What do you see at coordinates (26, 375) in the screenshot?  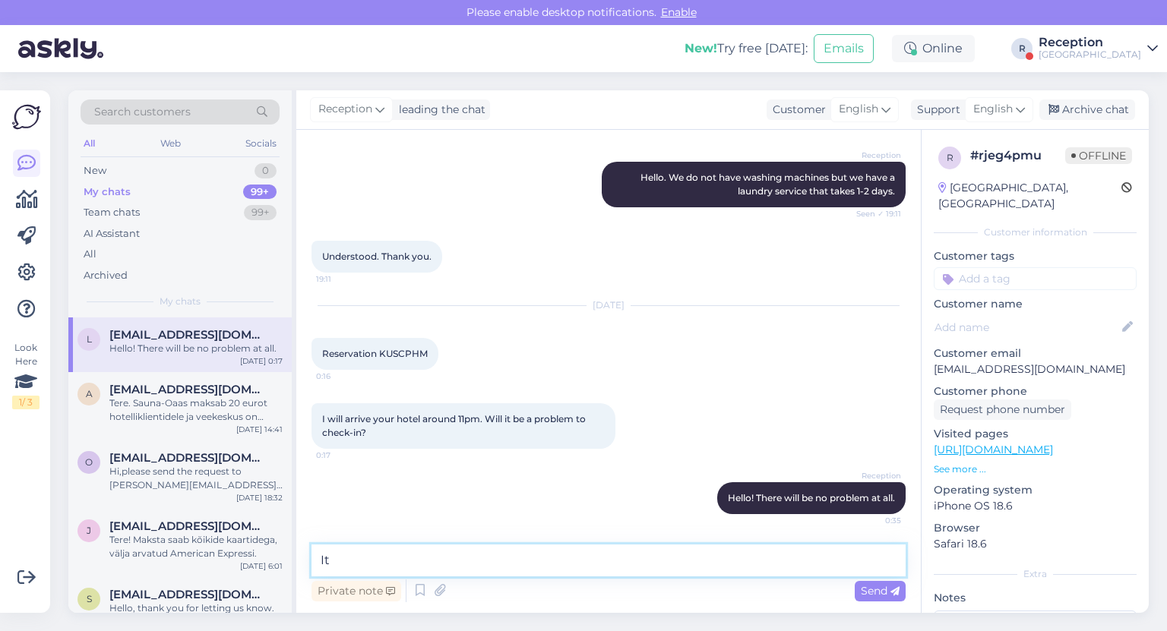 I see `div: Look Here` at bounding box center [26, 375].